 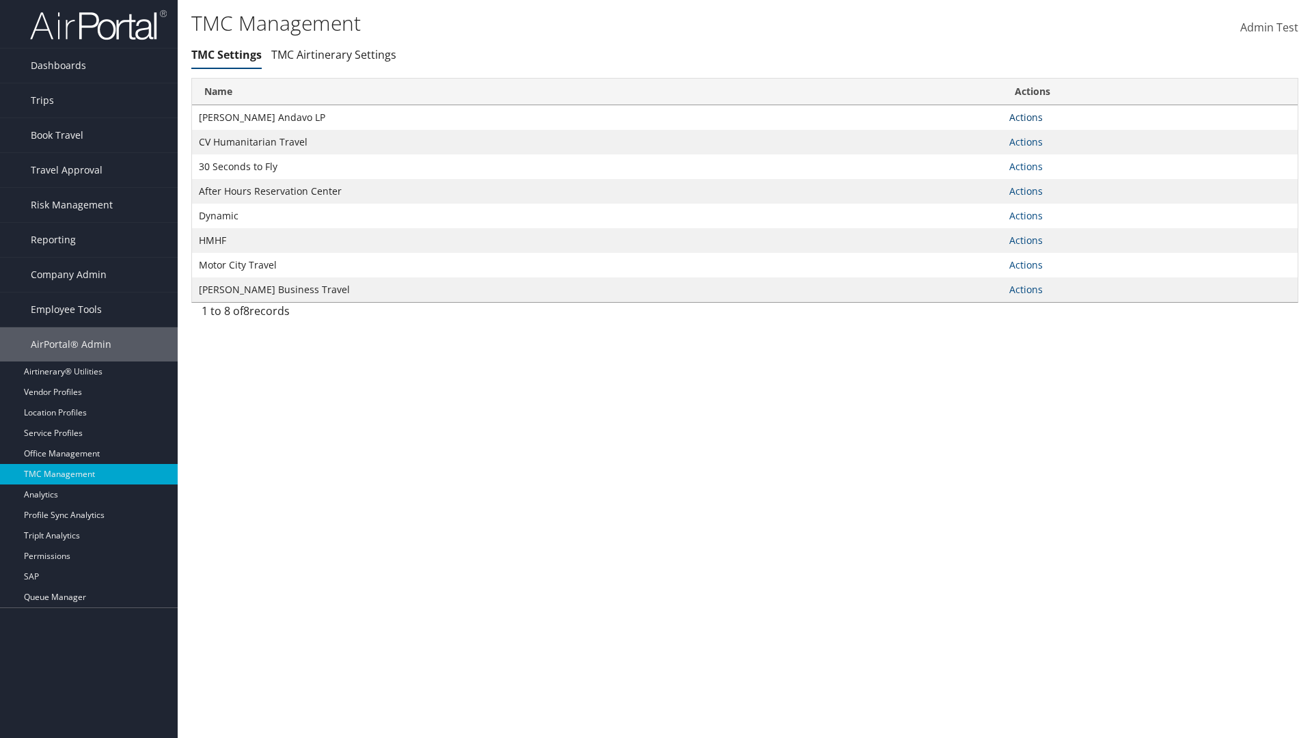 I want to click on img: airportal-logo.png, so click(x=98, y=25).